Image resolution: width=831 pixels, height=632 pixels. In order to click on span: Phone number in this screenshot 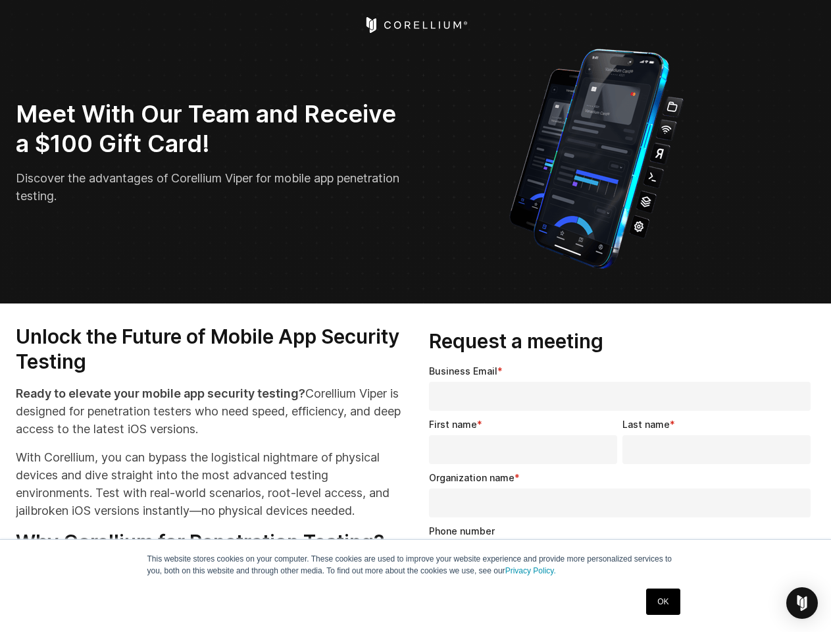, I will do `click(462, 530)`.